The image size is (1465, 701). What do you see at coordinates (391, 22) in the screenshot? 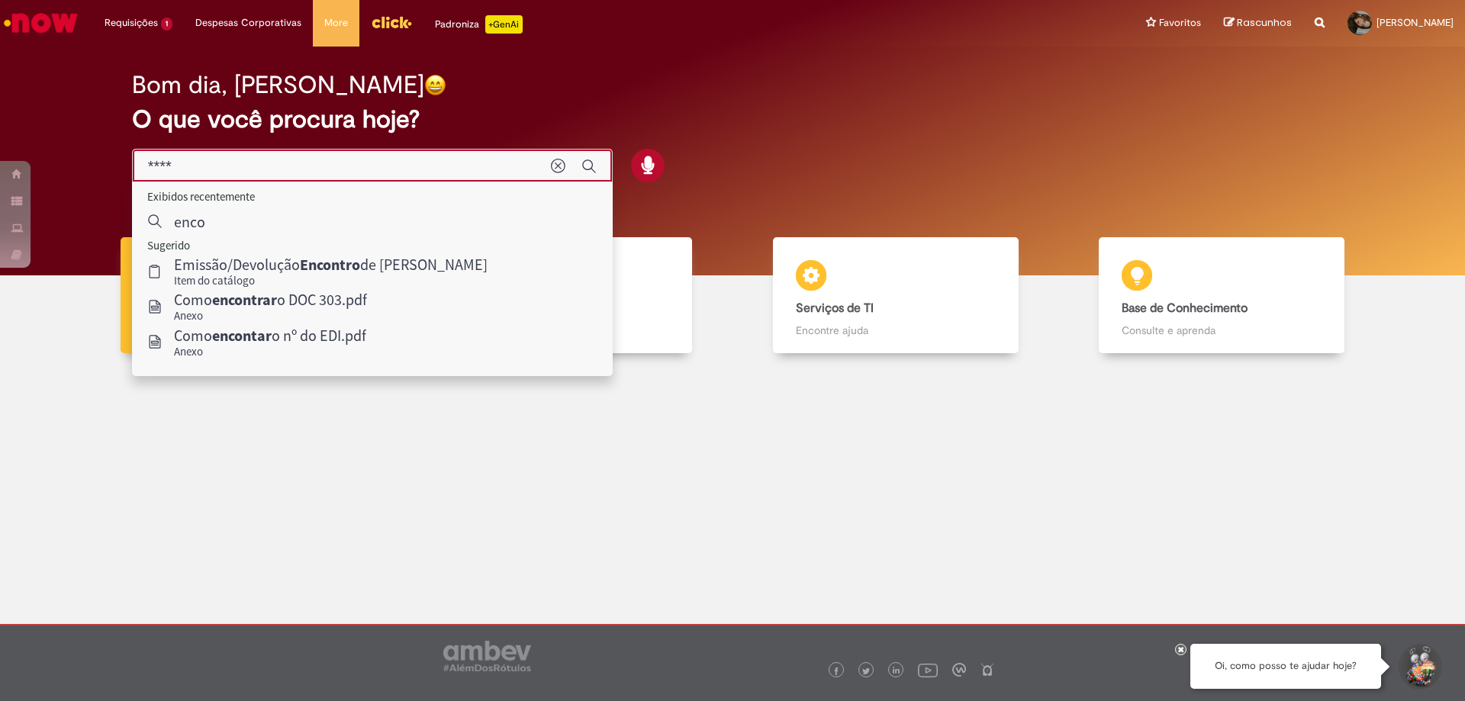
I see `img: click_logo_yellow_360x200.png` at bounding box center [391, 22].